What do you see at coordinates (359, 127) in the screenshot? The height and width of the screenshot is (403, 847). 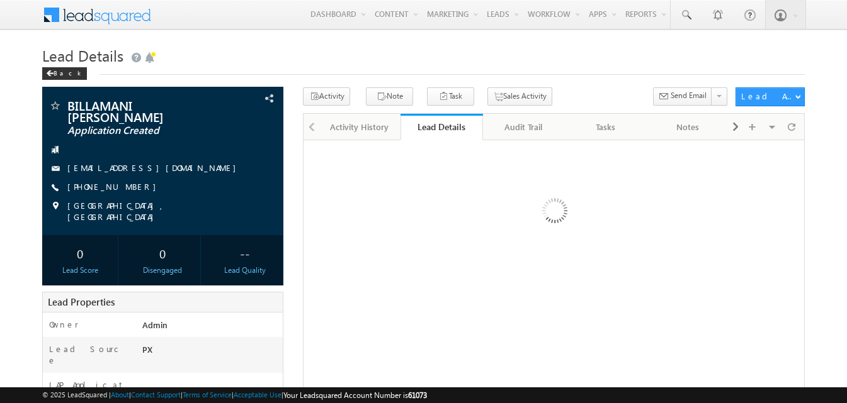 I see `a: Activity History` at bounding box center [359, 127].